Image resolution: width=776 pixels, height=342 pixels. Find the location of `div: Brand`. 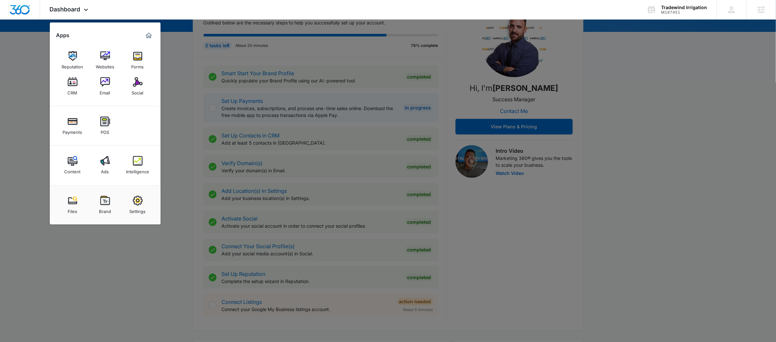

div: Brand is located at coordinates (105, 210).